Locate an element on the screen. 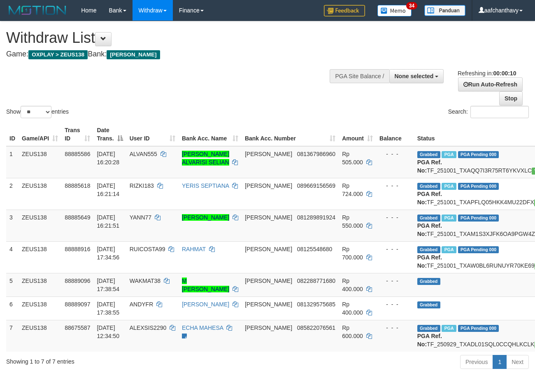 Image resolution: width=535 pixels, height=378 pixels. th: Date Trans.: activate to sort column descending is located at coordinates (109, 134).